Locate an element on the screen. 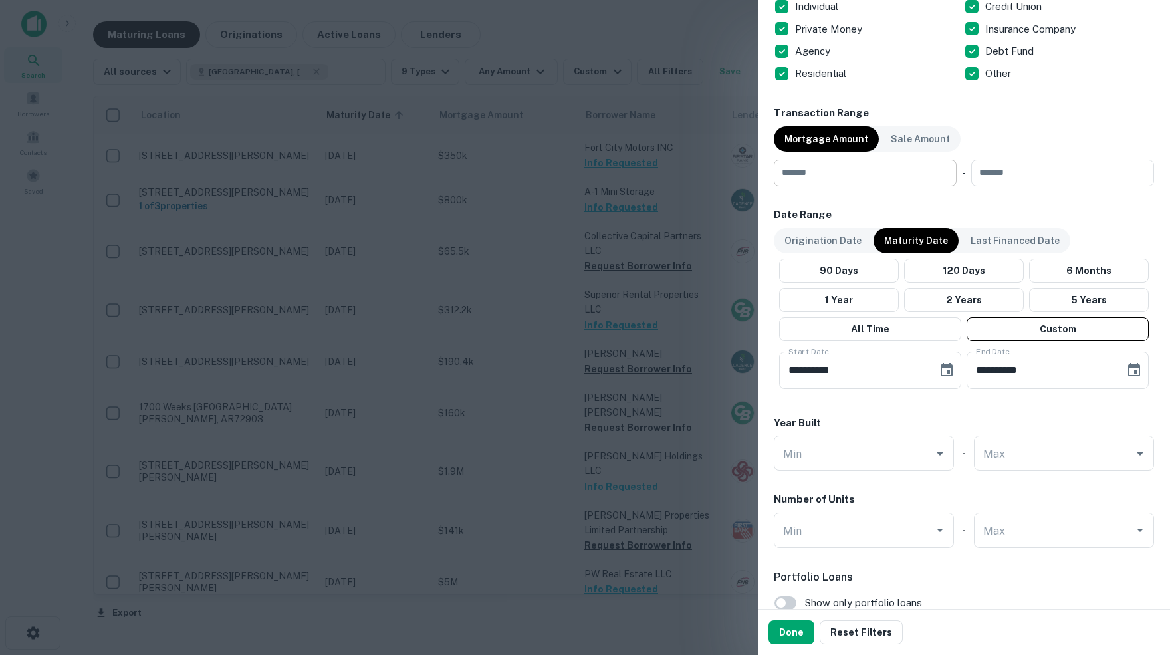  p: Maturity Date is located at coordinates (916, 241).